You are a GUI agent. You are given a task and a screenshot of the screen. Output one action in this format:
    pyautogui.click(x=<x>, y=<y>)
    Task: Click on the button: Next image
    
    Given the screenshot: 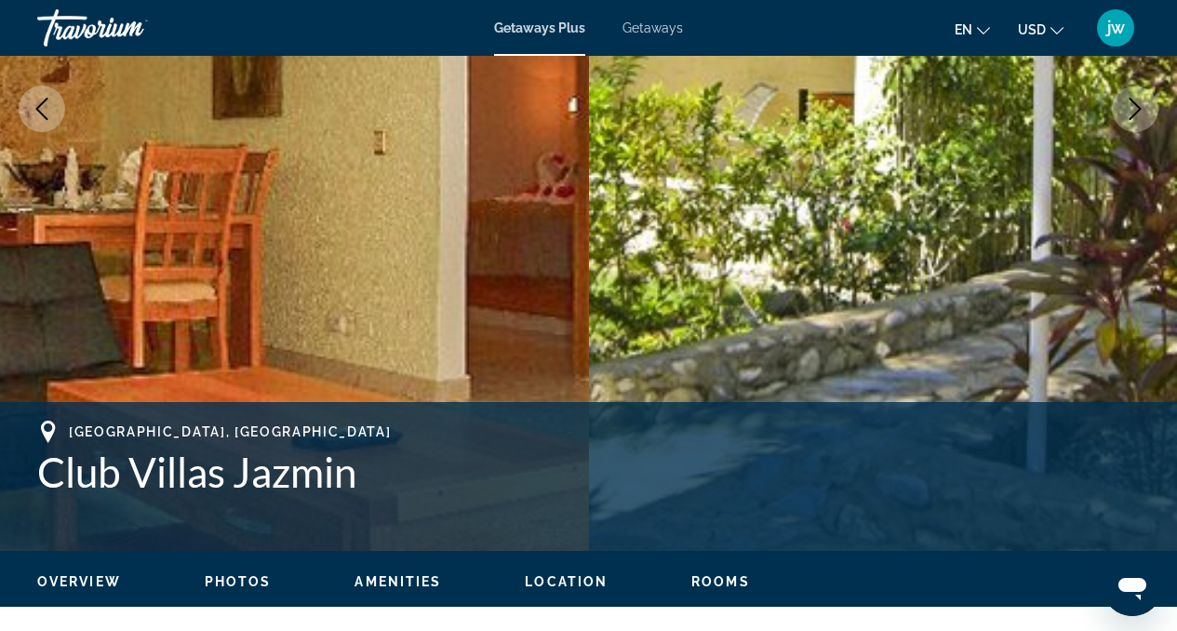 What is the action you would take?
    pyautogui.click(x=1135, y=109)
    